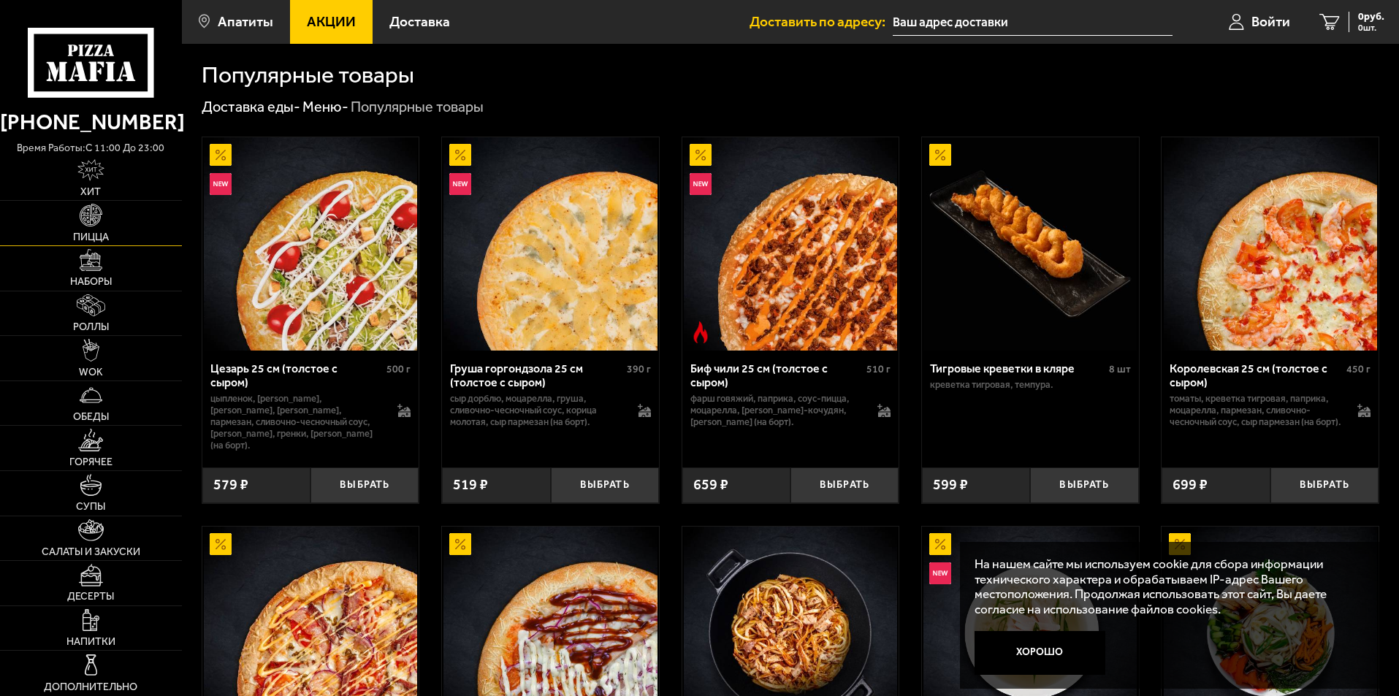 The width and height of the screenshot is (1399, 696). What do you see at coordinates (700, 332) in the screenshot?
I see `img: Острое блюдо` at bounding box center [700, 332].